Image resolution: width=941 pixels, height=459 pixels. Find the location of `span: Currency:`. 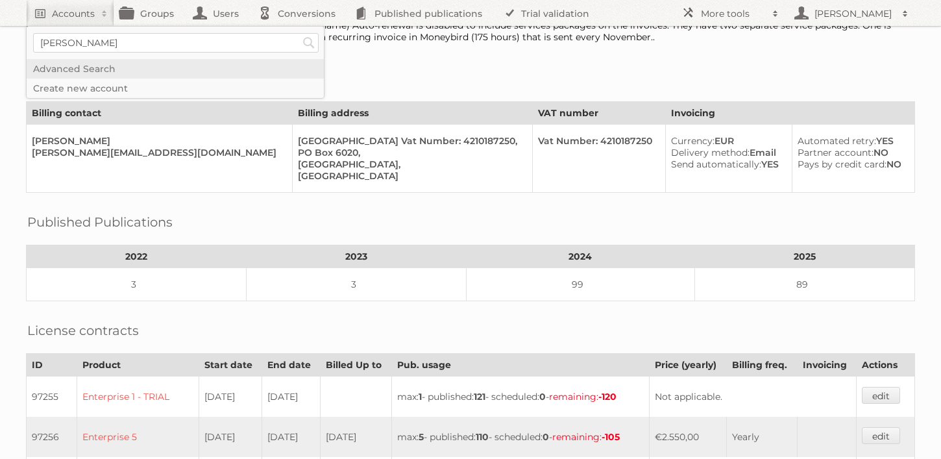

span: Currency: is located at coordinates (692, 141).